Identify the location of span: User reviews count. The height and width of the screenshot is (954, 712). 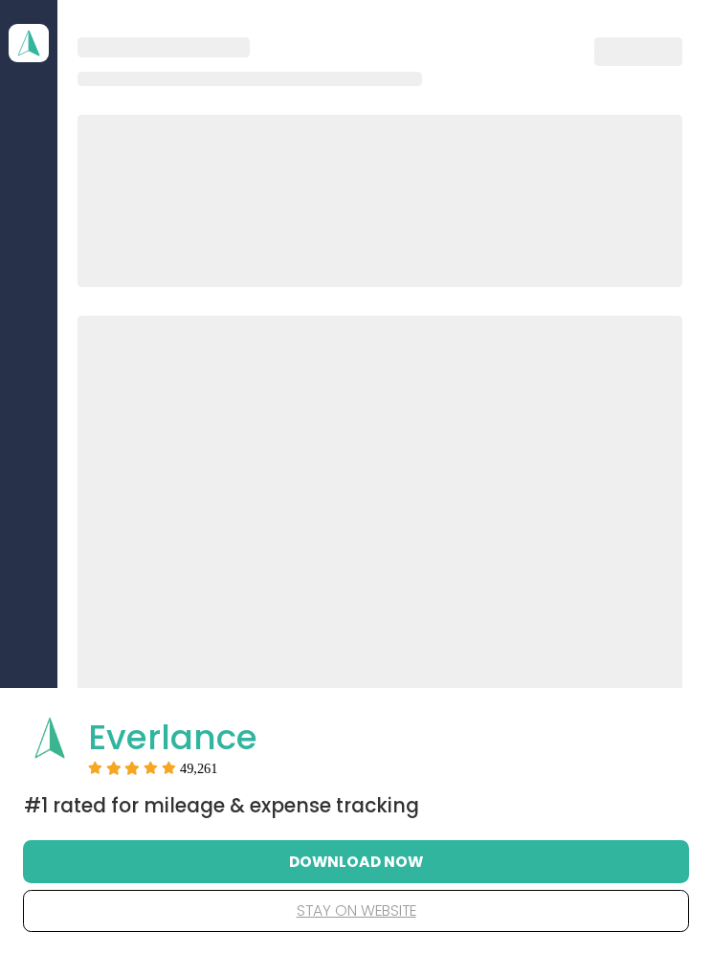
(199, 768).